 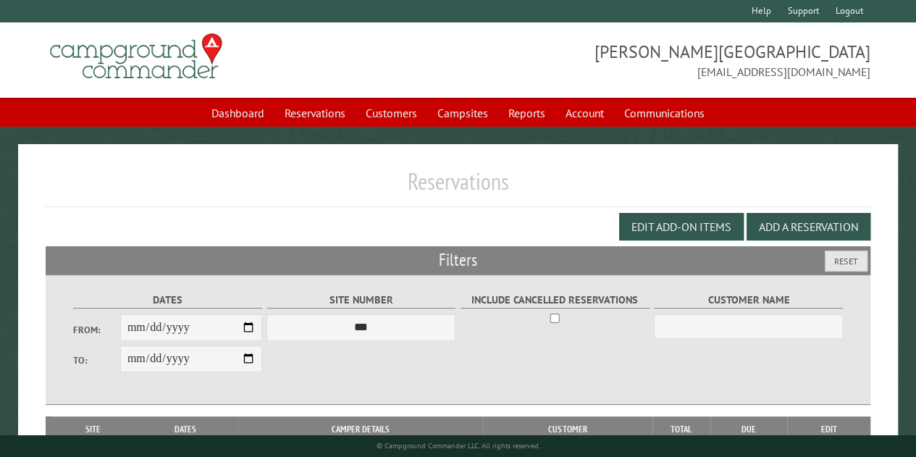 I want to click on a: Communications, so click(x=664, y=113).